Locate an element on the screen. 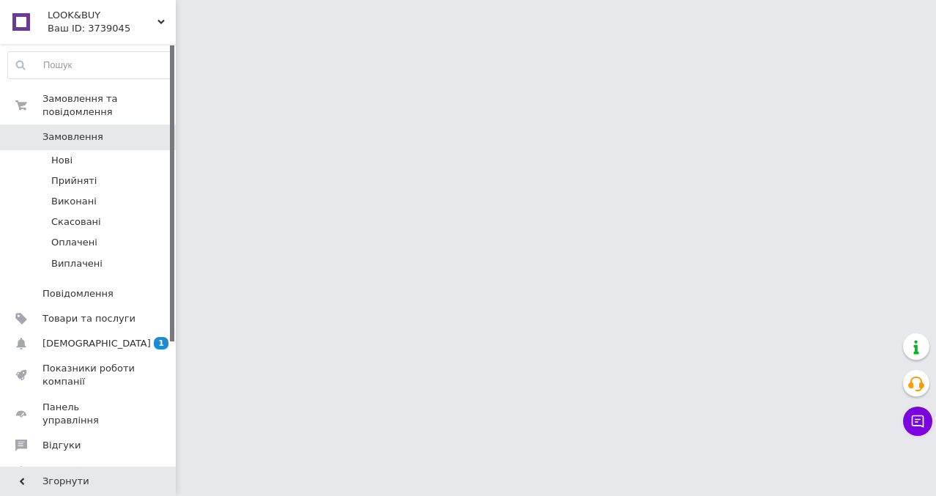  span: Оплачені is located at coordinates (74, 243).